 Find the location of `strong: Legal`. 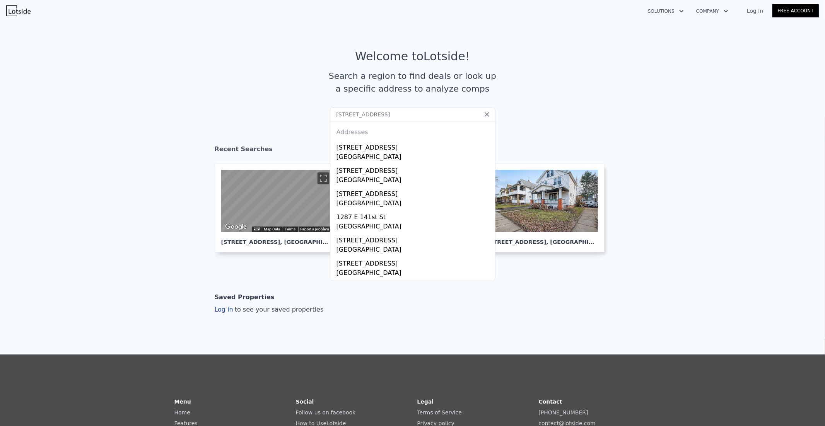

strong: Legal is located at coordinates (425, 402).